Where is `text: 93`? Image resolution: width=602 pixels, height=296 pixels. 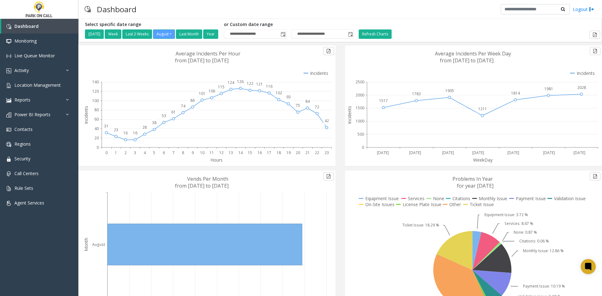
text: 93 is located at coordinates (288, 97).